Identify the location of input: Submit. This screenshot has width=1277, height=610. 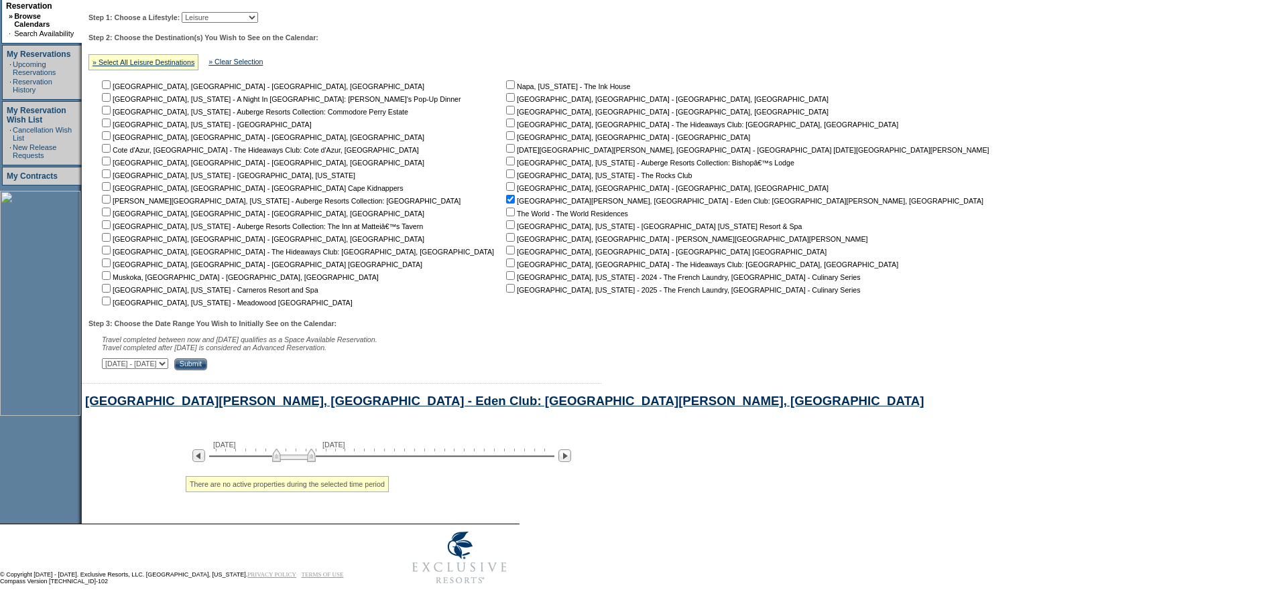
(190, 365).